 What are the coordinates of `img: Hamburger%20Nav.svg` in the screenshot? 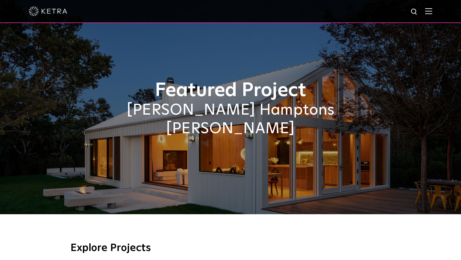 It's located at (429, 11).